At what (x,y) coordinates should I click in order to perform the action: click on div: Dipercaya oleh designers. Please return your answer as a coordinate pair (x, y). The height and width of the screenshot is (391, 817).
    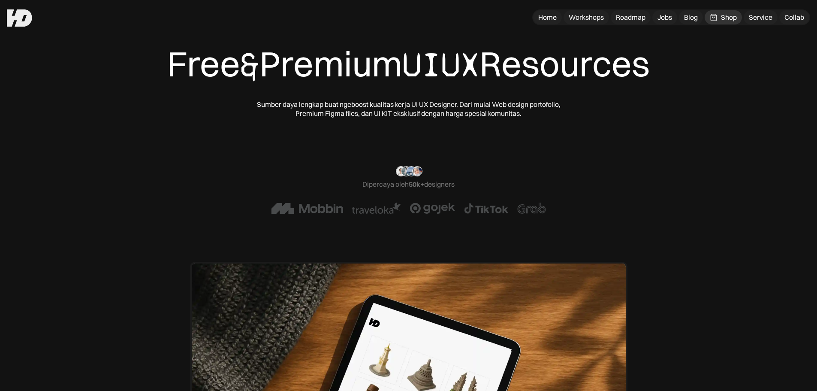
    Looking at the image, I should click on (408, 184).